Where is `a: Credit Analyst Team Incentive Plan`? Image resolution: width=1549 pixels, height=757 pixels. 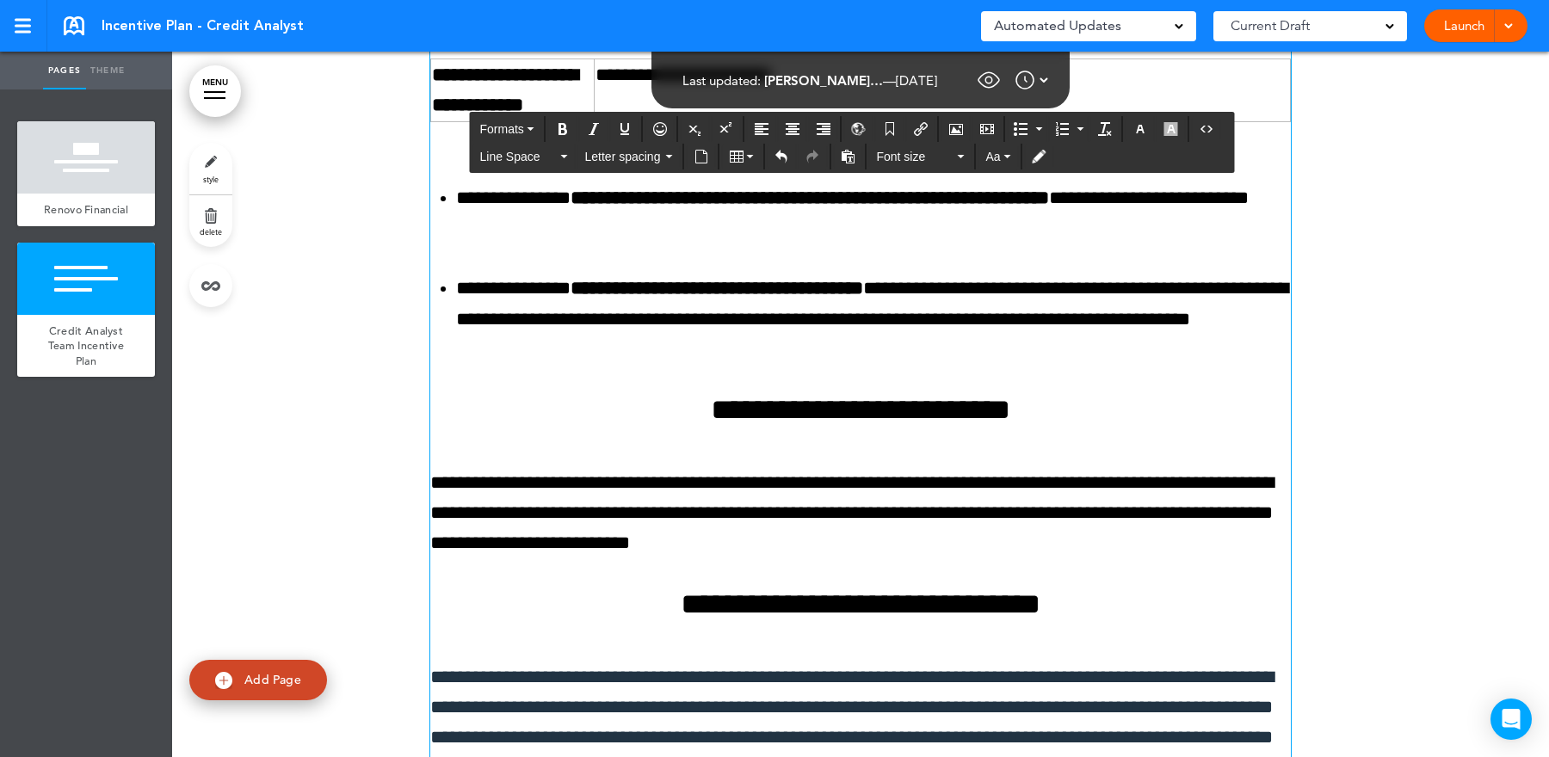
a: Credit Analyst Team Incentive Plan is located at coordinates (86, 346).